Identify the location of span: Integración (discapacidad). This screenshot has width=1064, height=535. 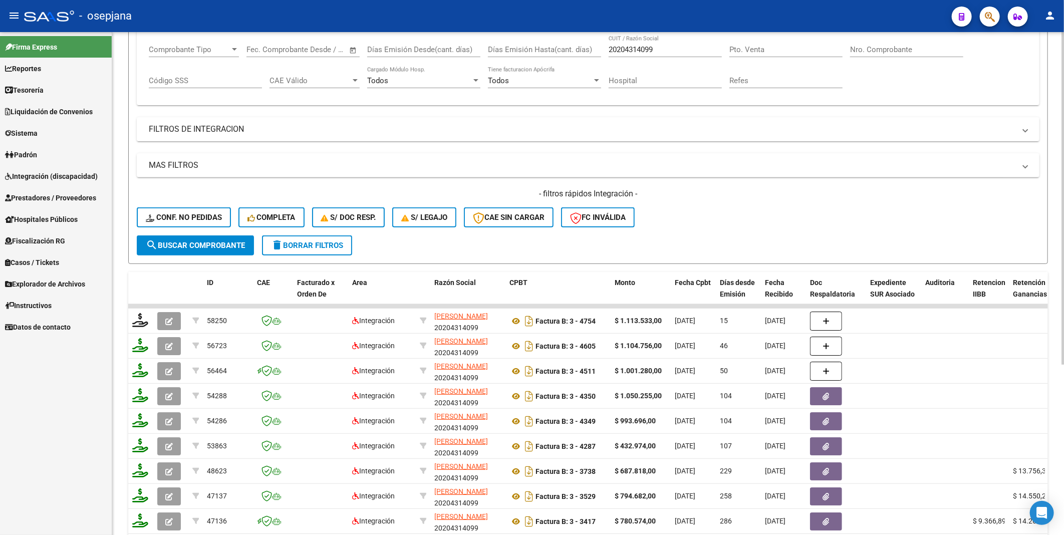
(51, 176).